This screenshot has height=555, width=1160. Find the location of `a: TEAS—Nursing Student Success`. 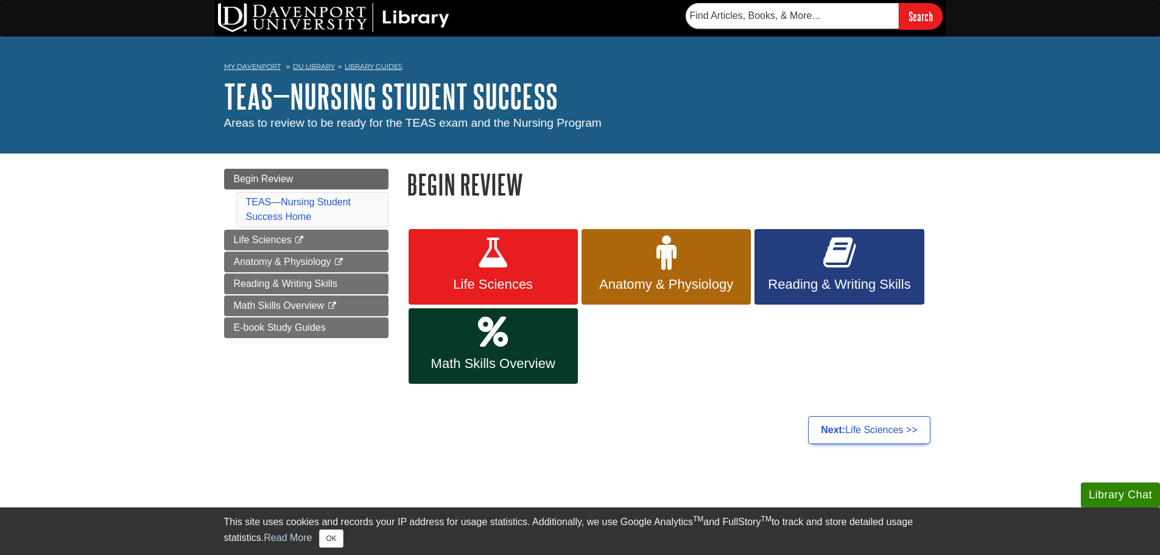

a: TEAS—Nursing Student Success is located at coordinates (391, 96).